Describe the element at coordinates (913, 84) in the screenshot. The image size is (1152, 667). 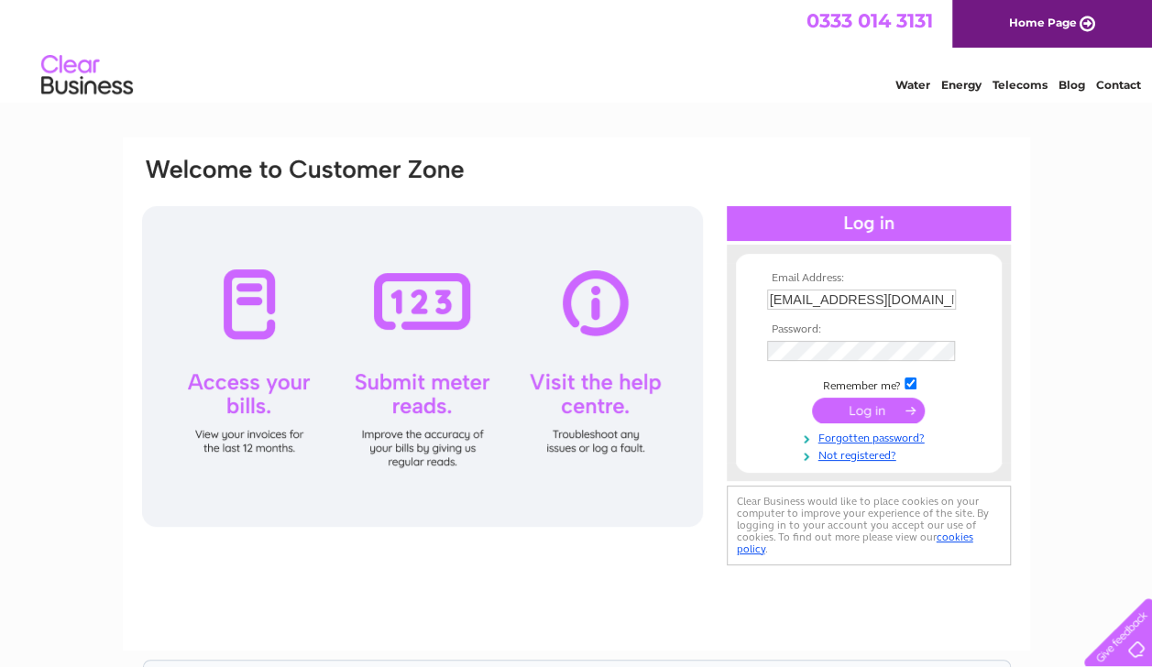
I see `a: Water` at that location.